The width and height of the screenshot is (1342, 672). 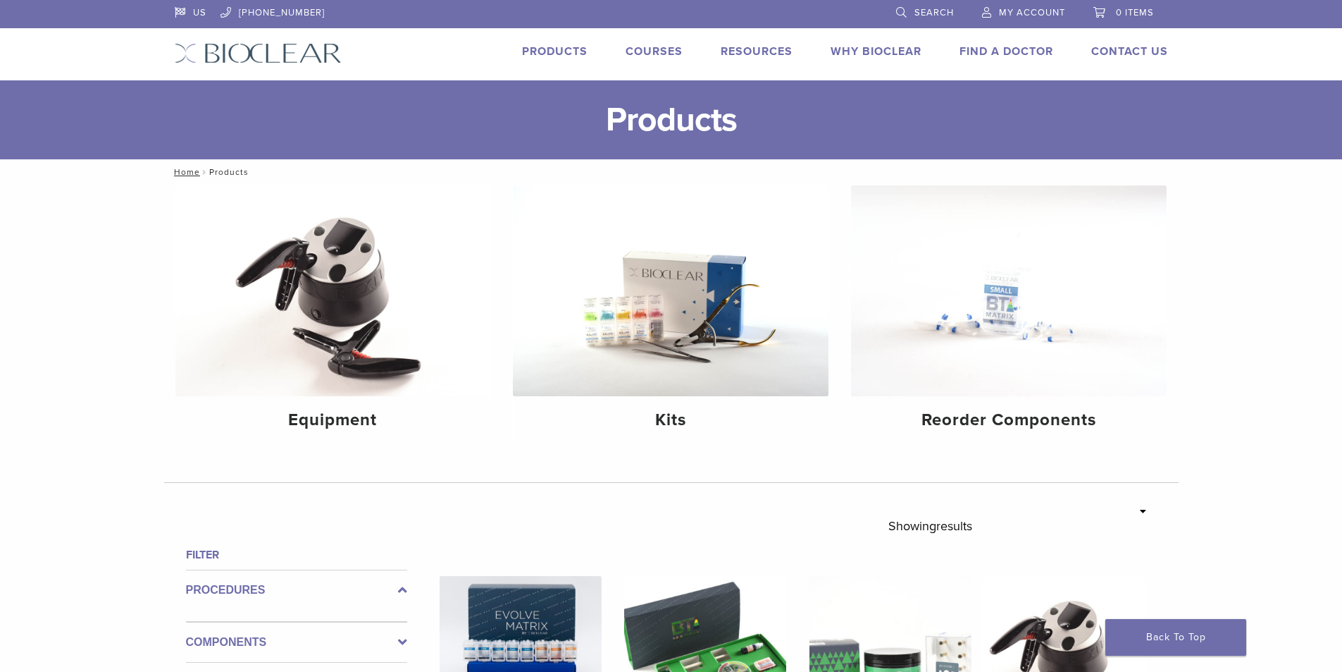 I want to click on h4: Reorder Components, so click(x=1009, y=420).